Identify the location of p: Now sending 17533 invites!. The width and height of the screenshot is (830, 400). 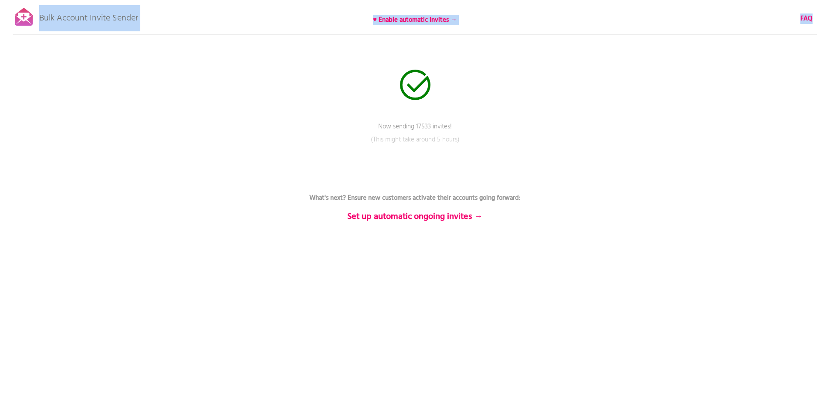
(415, 133).